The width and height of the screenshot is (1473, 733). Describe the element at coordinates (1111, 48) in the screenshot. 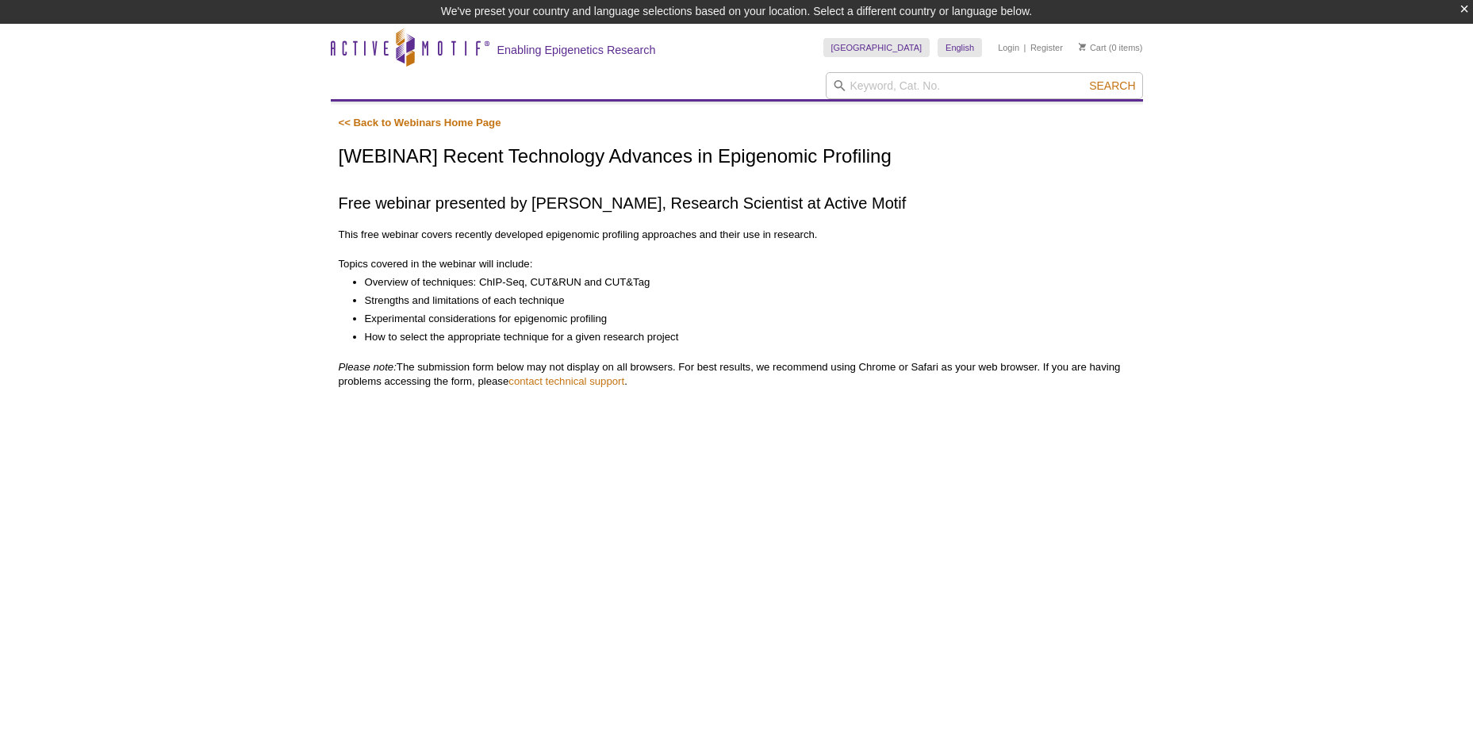

I see `li: (0 items)` at that location.